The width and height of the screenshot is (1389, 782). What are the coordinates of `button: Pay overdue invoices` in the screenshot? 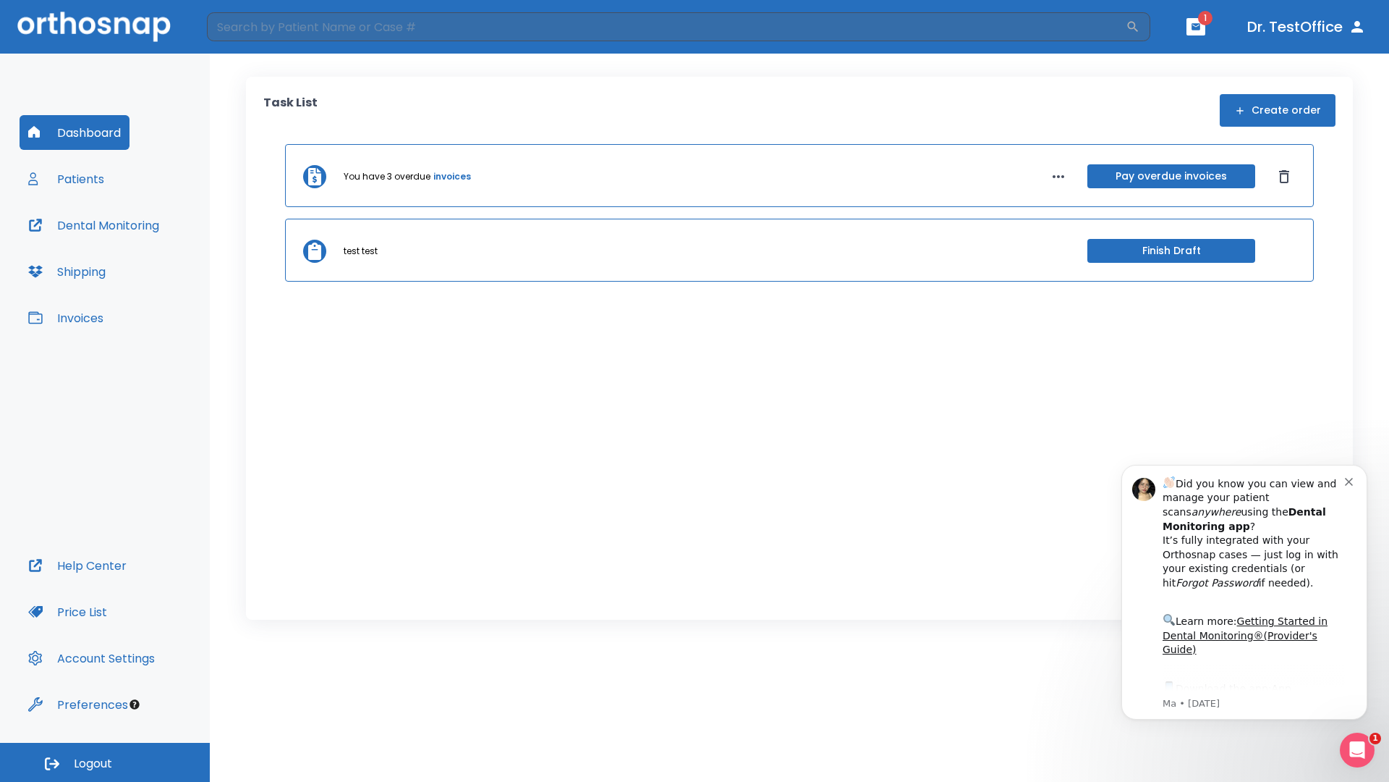 It's located at (1172, 176).